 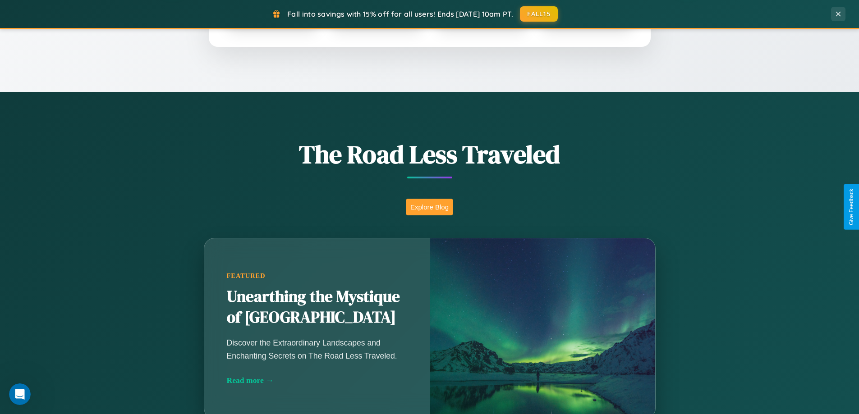 What do you see at coordinates (317, 349) in the screenshot?
I see `p: Discover the Extraordinary Landscapes and Enchanting Secrets on The Road Less Traveled.` at bounding box center [317, 349].